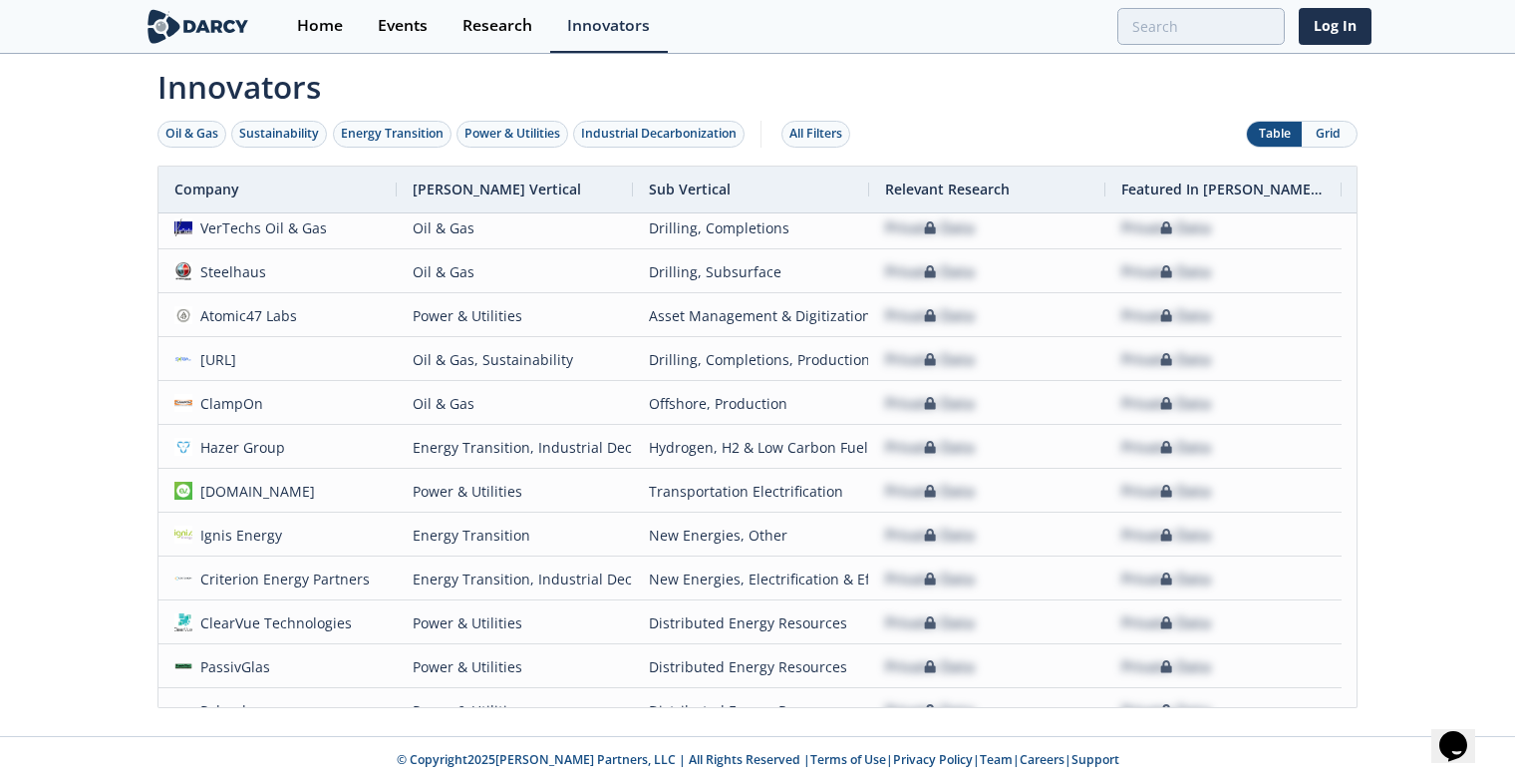 This screenshot has height=783, width=1515. I want to click on img: 6aab1bec-ea64-4dae-b2d0-e8223cbb518f, so click(183, 666).